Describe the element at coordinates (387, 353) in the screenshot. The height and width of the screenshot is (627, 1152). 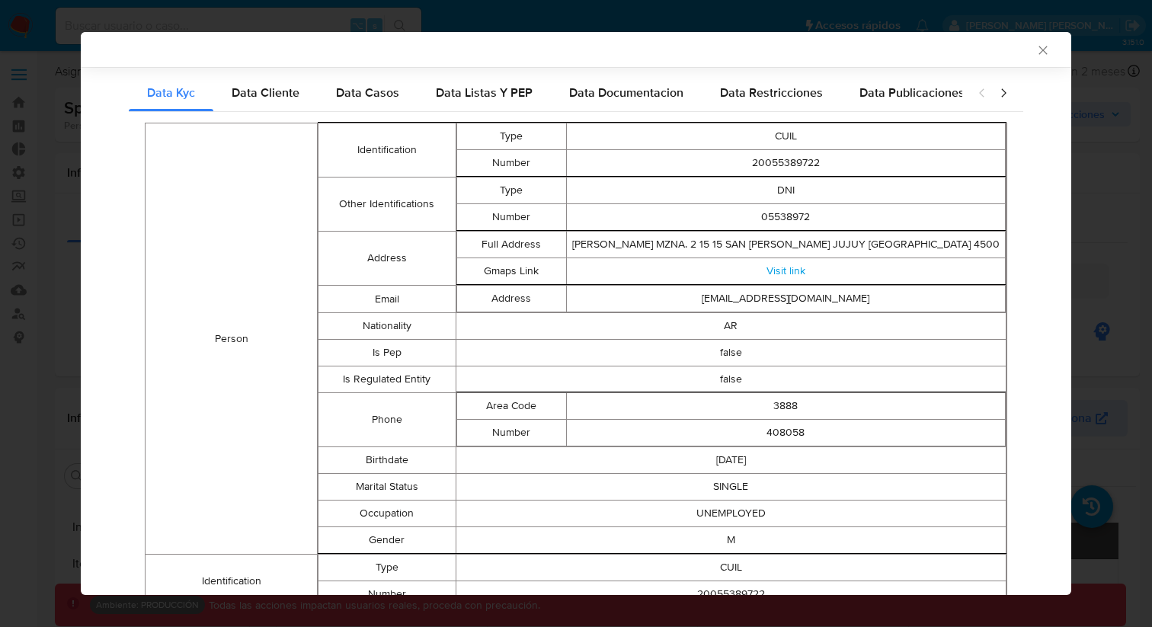
I see `td: Is Pep` at that location.